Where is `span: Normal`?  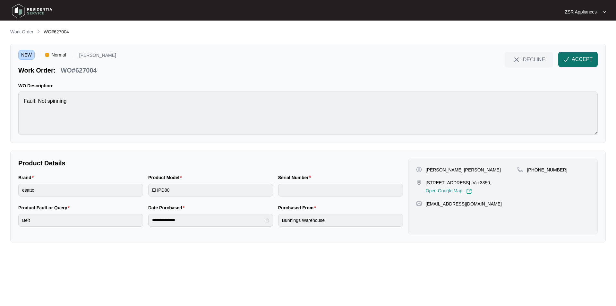
span: Normal is located at coordinates (59, 55).